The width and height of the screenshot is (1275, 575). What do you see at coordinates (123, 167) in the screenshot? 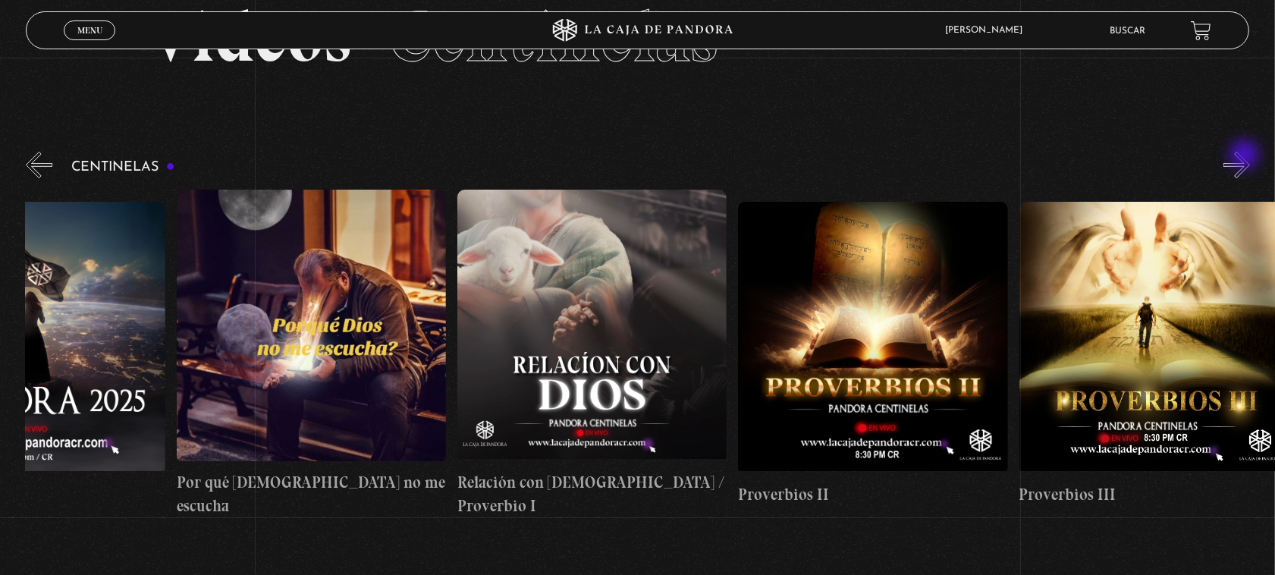
I see `h3: Centinelas` at bounding box center [123, 167].